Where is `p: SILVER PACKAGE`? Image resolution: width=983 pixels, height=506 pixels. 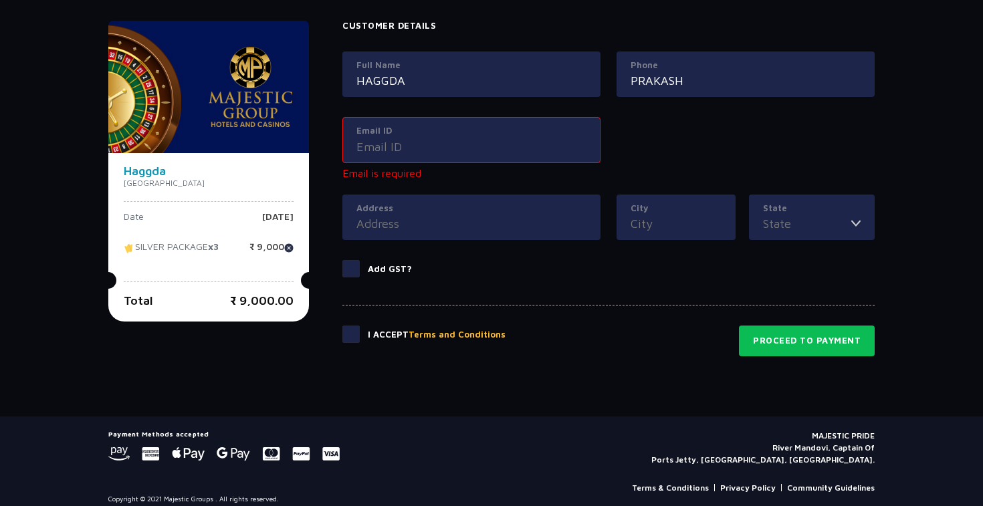
p: SILVER PACKAGE is located at coordinates (171, 252).